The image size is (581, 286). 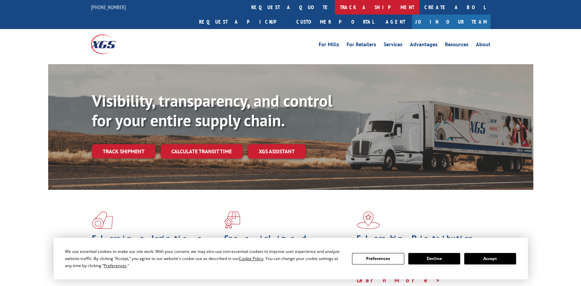 I want to click on a: Resources, so click(x=457, y=46).